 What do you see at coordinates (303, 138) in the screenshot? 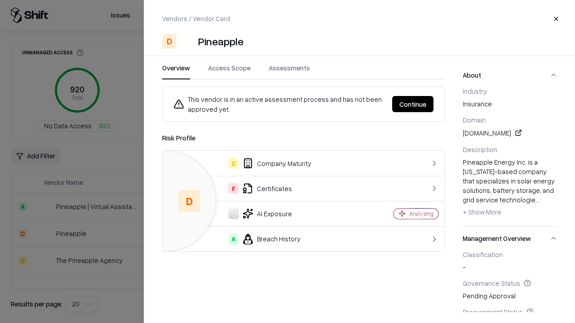
I see `div: Risk Profile` at bounding box center [303, 138].